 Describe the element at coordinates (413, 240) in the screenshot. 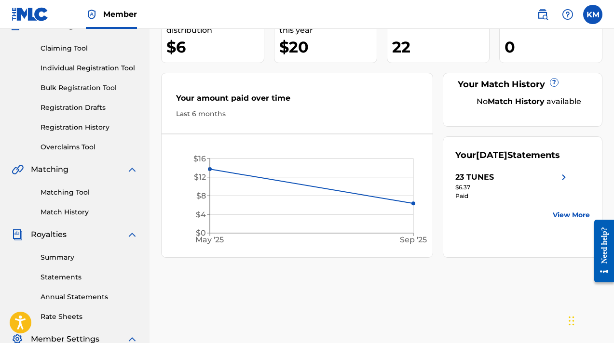

I see `tspan: Sep '25` at that location.